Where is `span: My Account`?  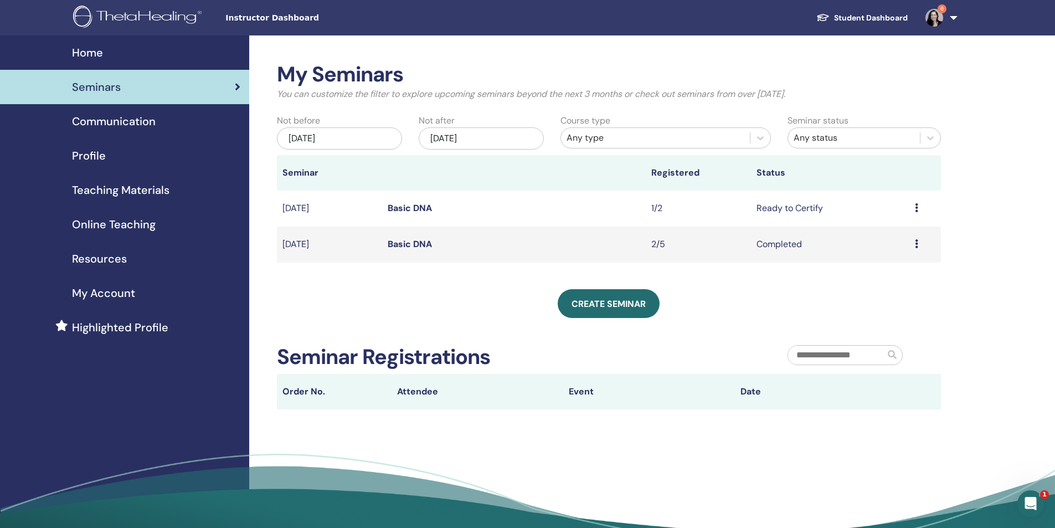 span: My Account is located at coordinates (104, 293).